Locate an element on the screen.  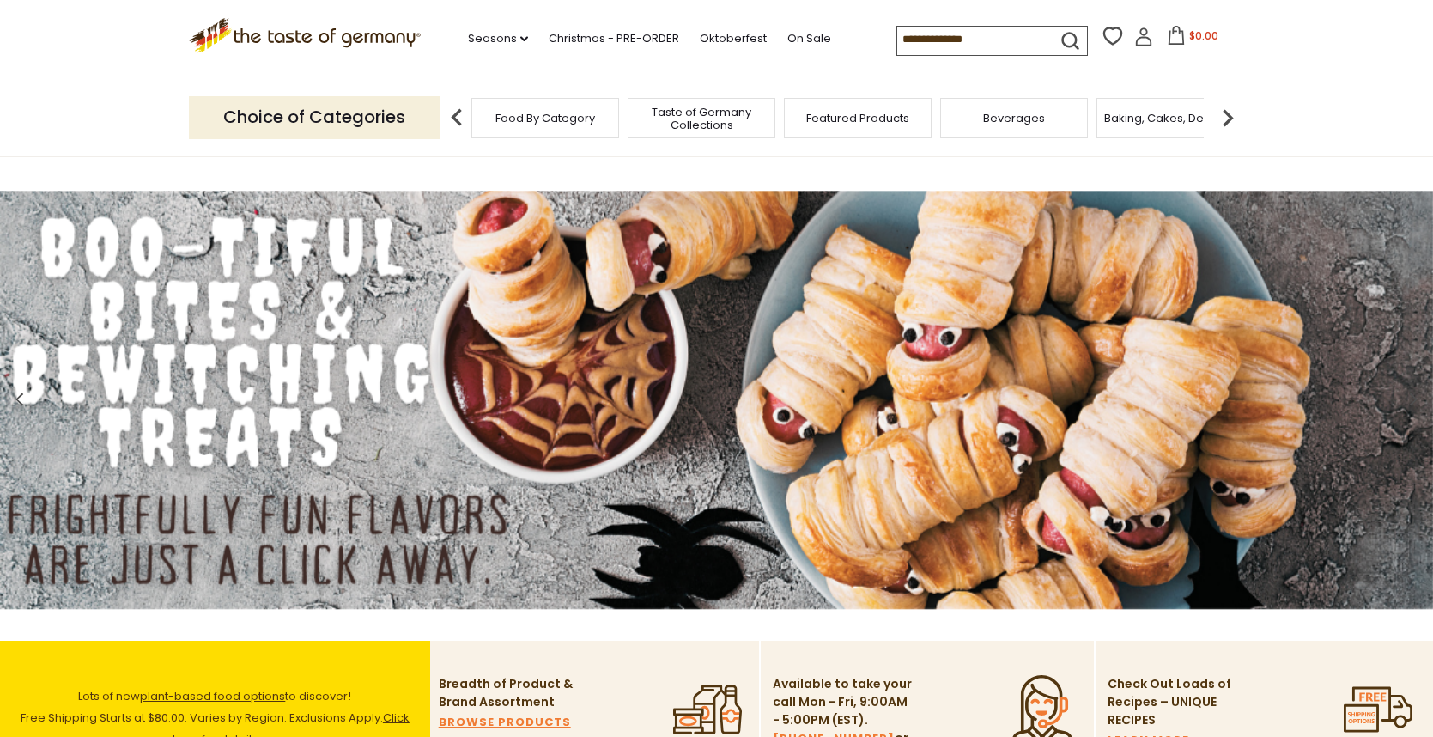
a: Seasons is located at coordinates (498, 39).